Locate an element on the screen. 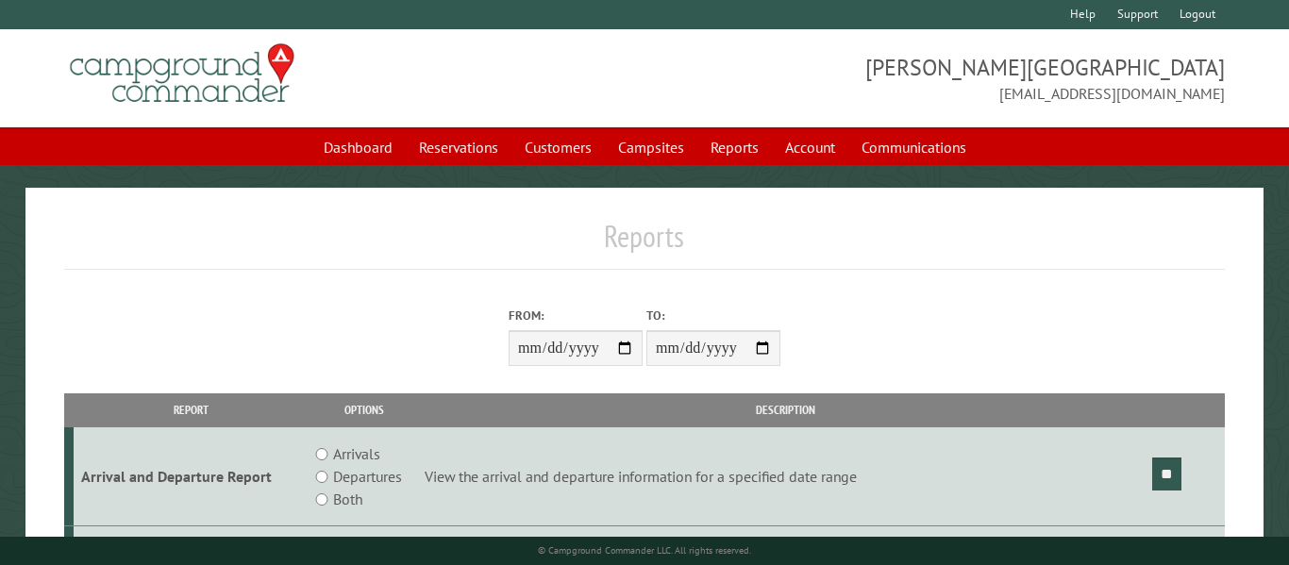  td: Arrival and Departure Report is located at coordinates (191, 477).